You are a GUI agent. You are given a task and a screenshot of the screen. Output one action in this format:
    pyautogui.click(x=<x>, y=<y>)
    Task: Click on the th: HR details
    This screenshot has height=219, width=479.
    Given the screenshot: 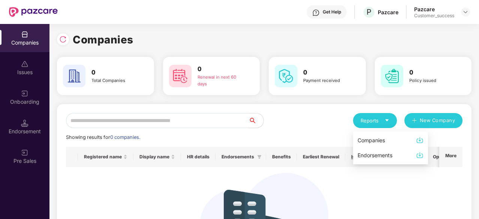 What is the action you would take?
    pyautogui.click(x=198, y=157)
    